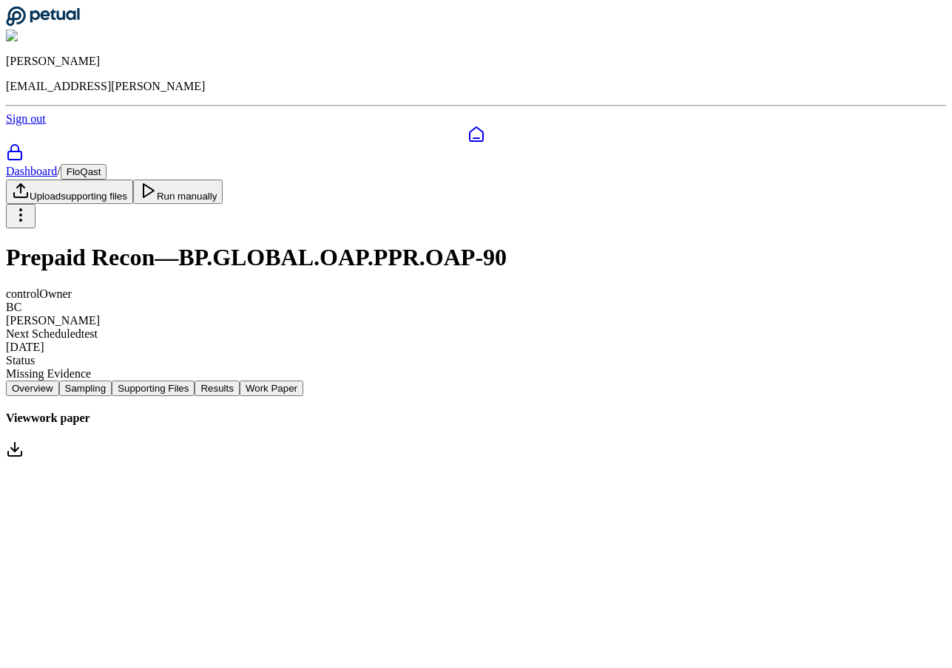  I want to click on button: Supporting Files, so click(153, 388).